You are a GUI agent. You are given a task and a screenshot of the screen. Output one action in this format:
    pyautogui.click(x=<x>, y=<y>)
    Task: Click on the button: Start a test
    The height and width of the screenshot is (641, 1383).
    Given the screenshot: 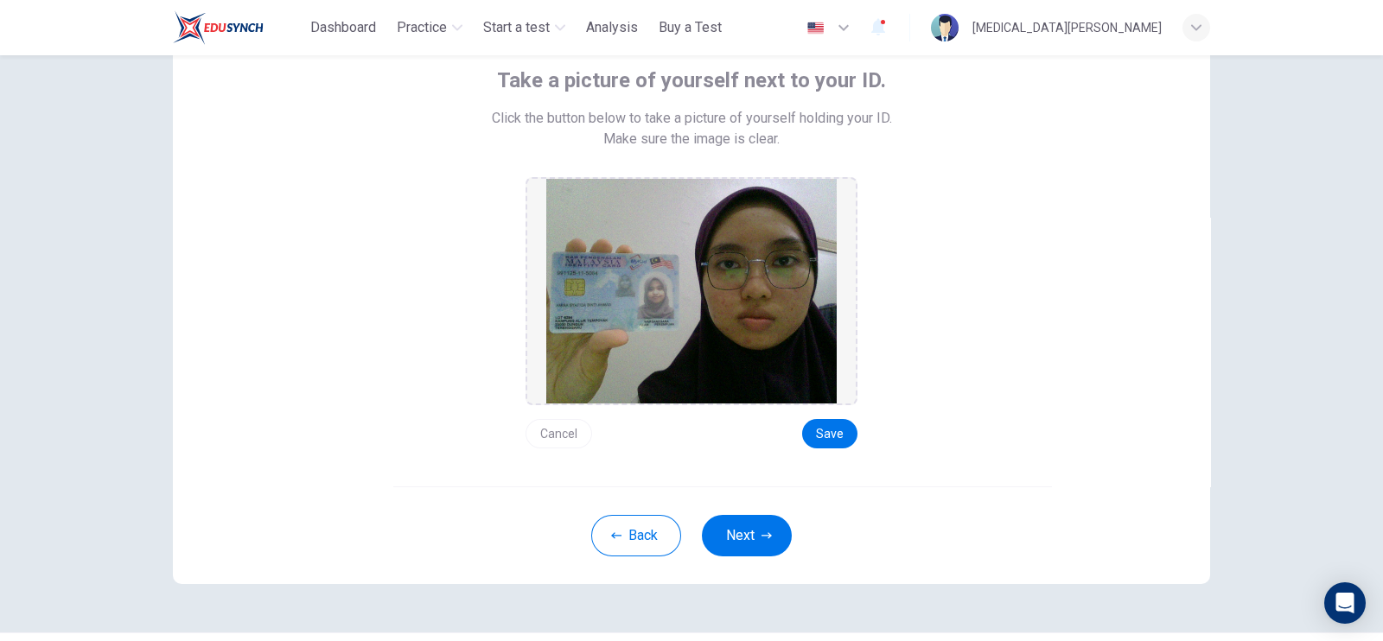 What is the action you would take?
    pyautogui.click(x=524, y=28)
    